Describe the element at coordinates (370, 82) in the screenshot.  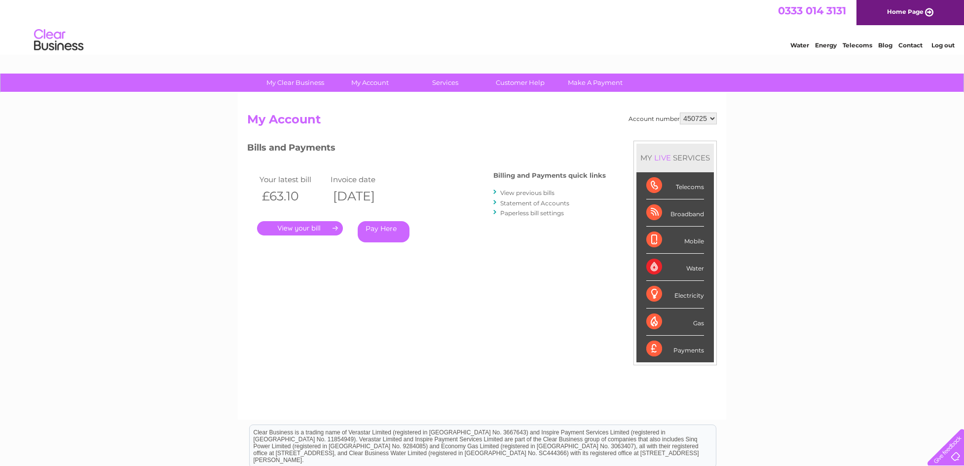
I see `a: My Account` at that location.